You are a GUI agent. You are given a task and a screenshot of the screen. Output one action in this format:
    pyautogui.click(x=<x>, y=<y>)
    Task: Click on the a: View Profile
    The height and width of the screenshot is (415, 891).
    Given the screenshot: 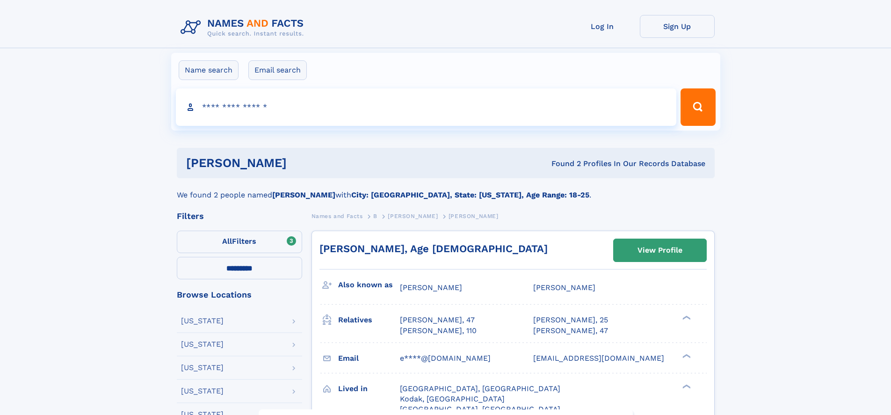 What is the action you would take?
    pyautogui.click(x=660, y=250)
    